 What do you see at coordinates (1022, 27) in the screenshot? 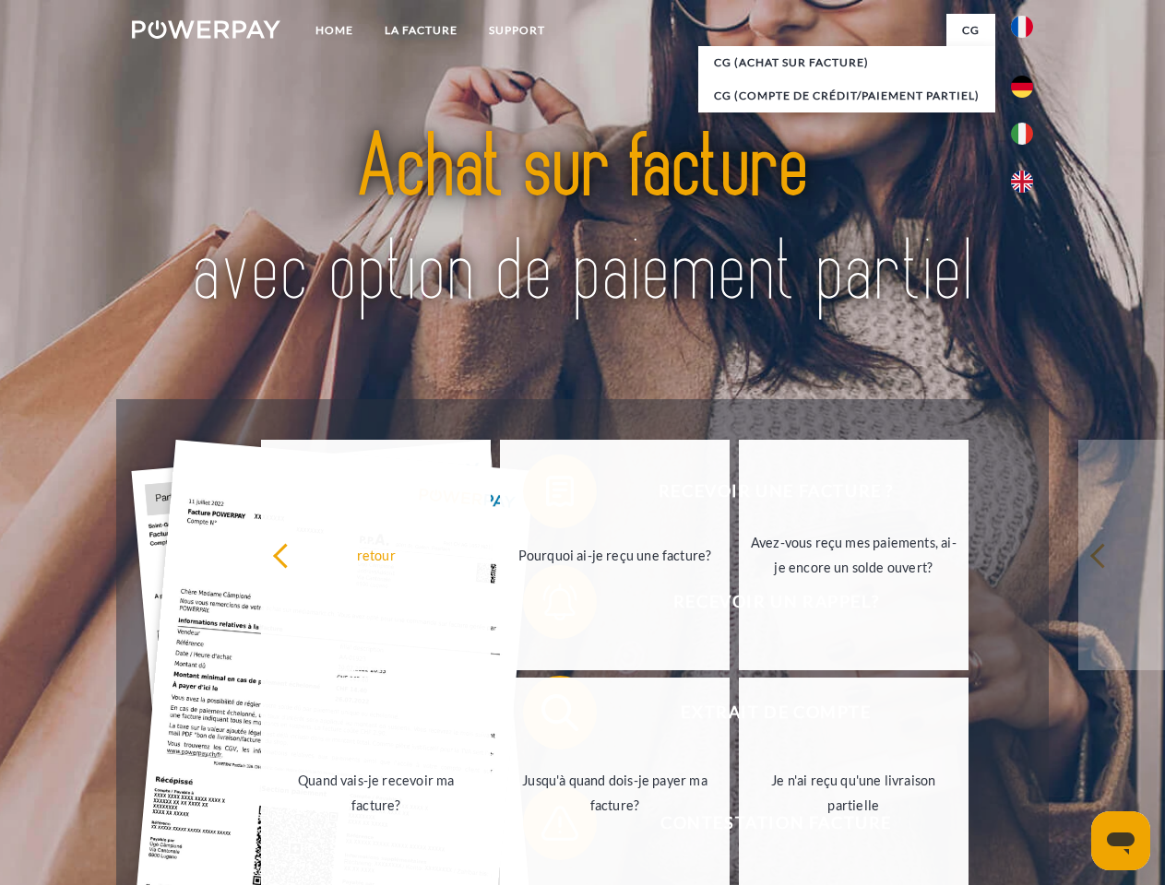
I see `img: fr` at bounding box center [1022, 27].